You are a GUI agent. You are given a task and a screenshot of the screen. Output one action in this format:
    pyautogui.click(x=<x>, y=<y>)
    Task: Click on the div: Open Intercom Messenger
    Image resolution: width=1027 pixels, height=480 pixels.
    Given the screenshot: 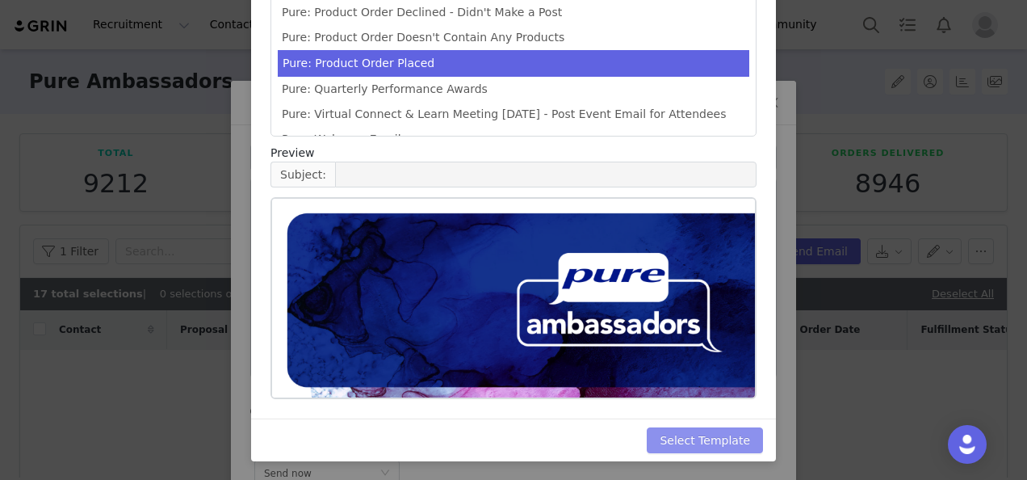 What is the action you would take?
    pyautogui.click(x=967, y=444)
    